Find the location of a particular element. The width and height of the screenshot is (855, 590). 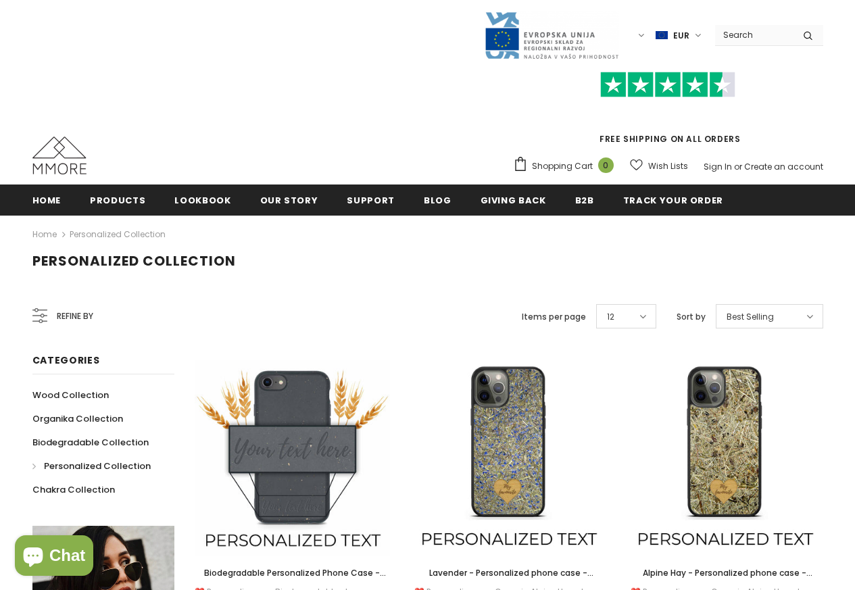

span: support is located at coordinates (370, 200).